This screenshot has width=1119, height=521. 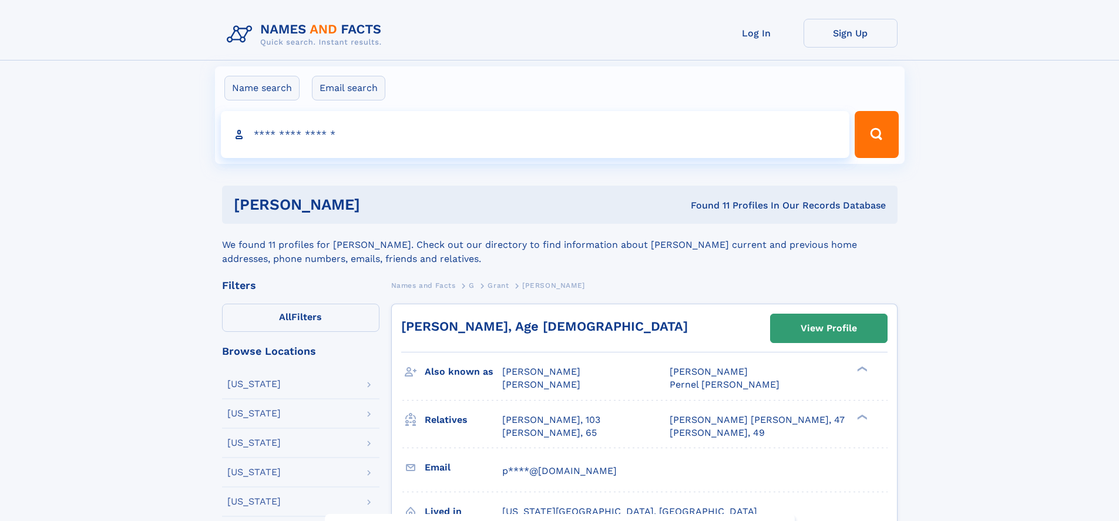 I want to click on h3: Relatives, so click(x=463, y=420).